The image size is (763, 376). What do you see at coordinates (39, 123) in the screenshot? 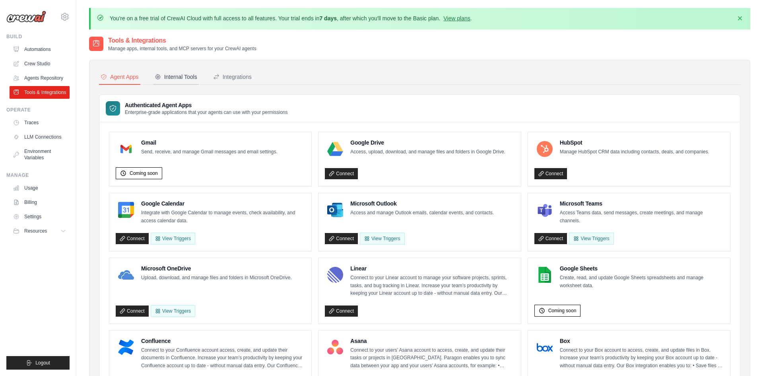
I see `a: Traces` at bounding box center [39, 123].